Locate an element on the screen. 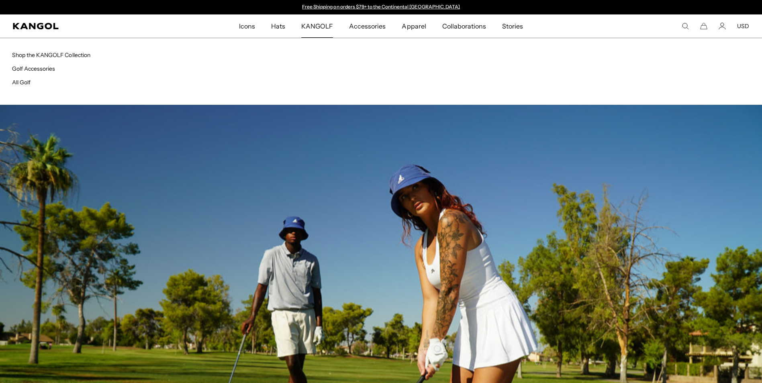 The image size is (762, 383). a: Icons is located at coordinates (247, 26).